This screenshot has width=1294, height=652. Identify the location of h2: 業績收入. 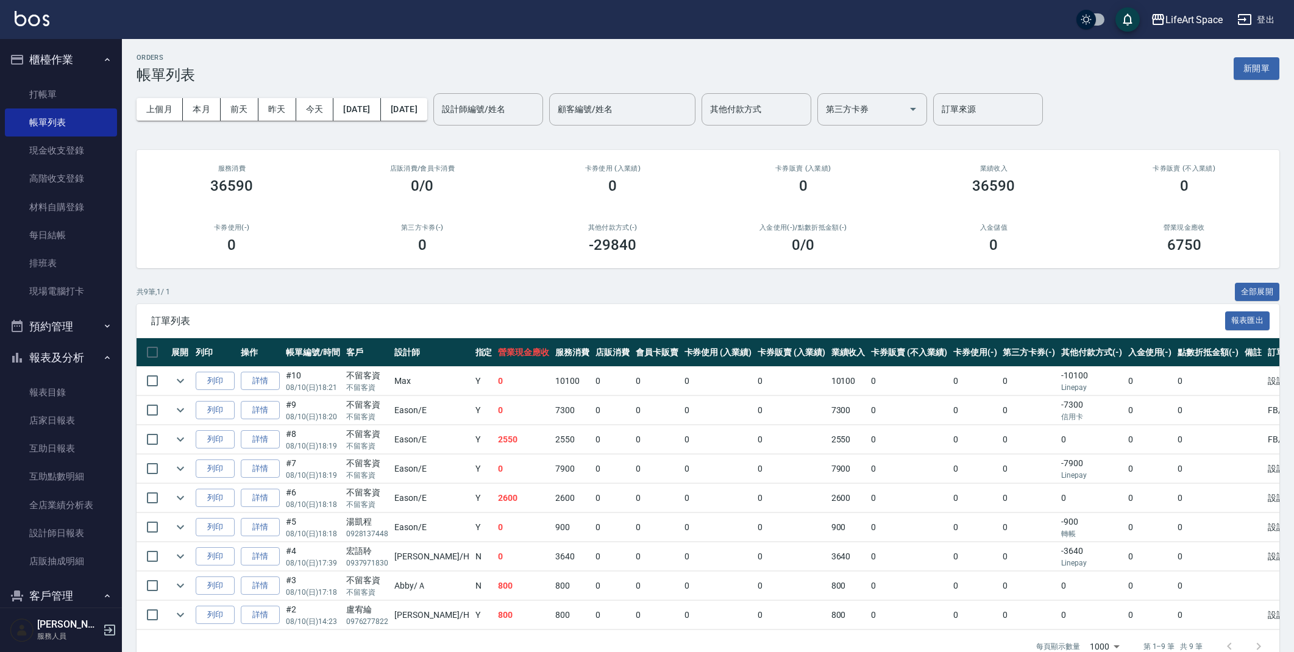
(993, 168).